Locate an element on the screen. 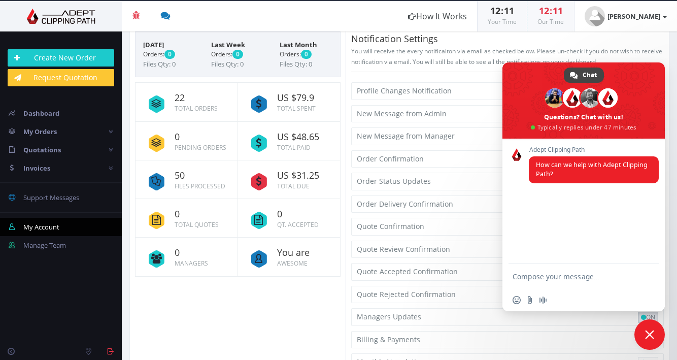 This screenshot has width=677, height=360. span: Quotations is located at coordinates (42, 150).